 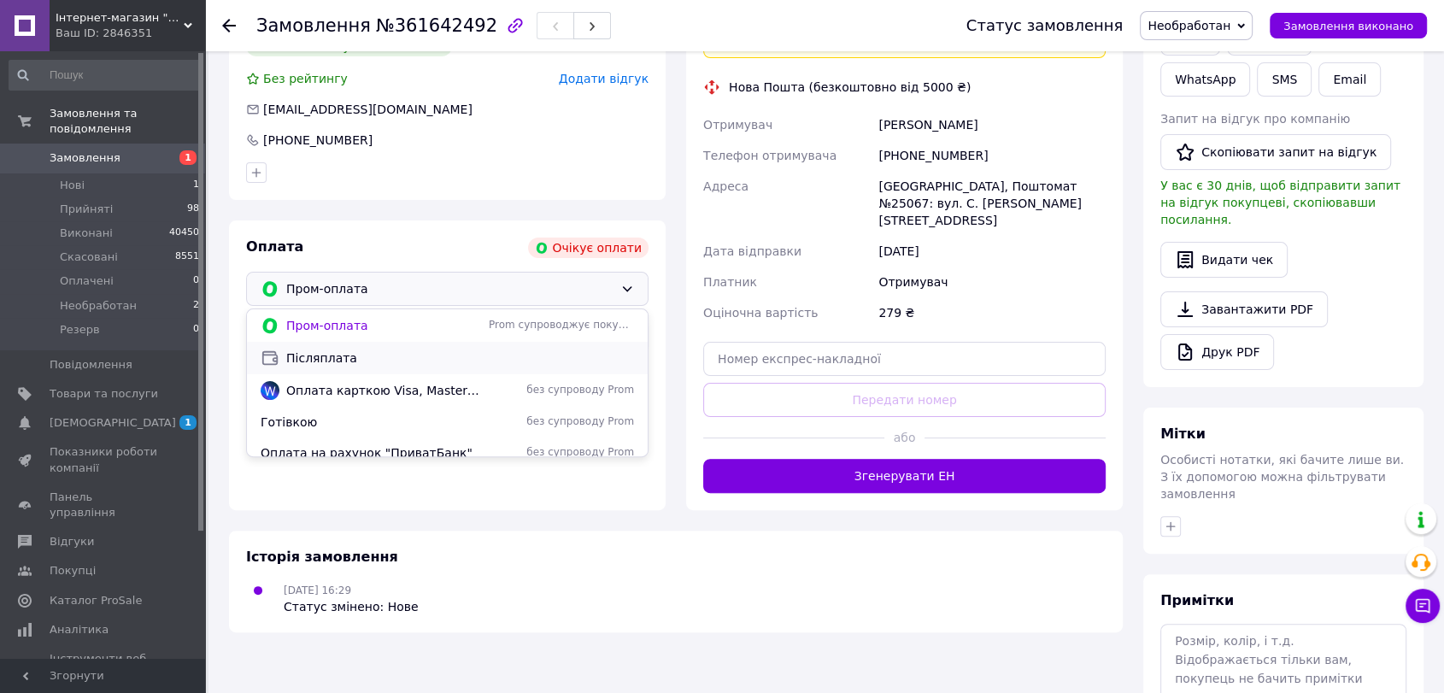 I want to click on span: Показники роботи компанії, so click(x=103, y=460).